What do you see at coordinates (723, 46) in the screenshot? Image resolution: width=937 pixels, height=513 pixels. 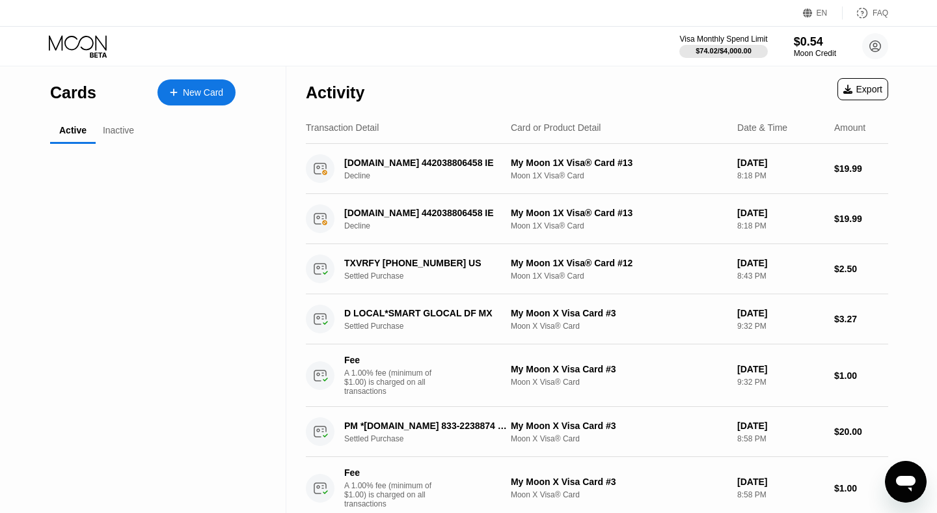 I see `div: Visa Monthly Spend Limit$74.02/$4,000.00` at bounding box center [723, 46].